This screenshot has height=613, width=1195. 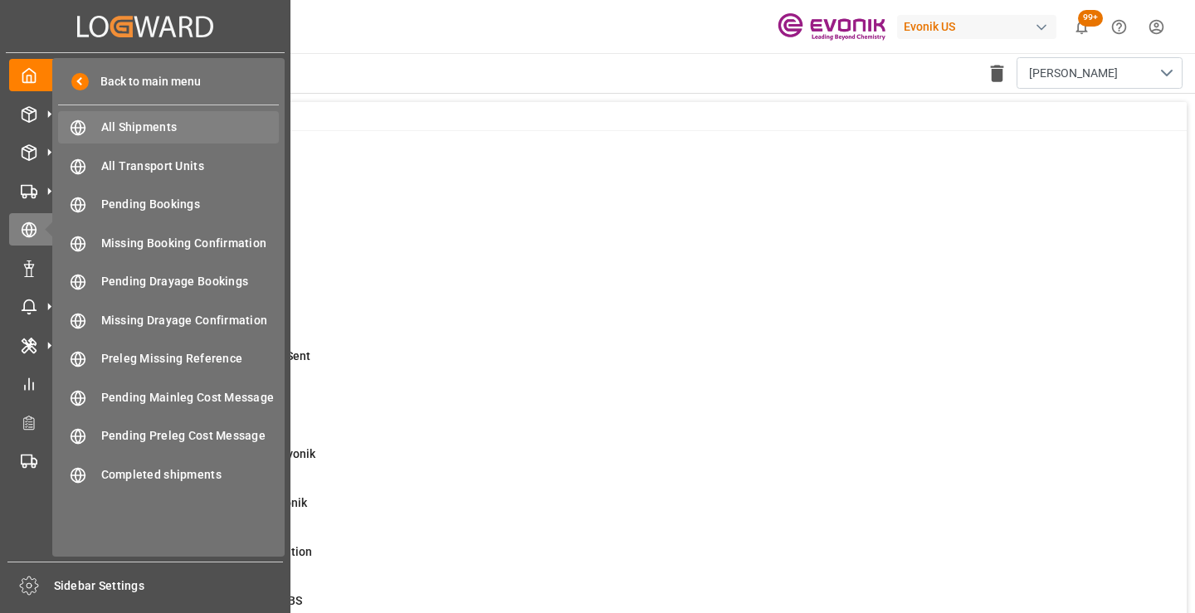 I want to click on a: Pending Preleg Cost Message, so click(x=168, y=436).